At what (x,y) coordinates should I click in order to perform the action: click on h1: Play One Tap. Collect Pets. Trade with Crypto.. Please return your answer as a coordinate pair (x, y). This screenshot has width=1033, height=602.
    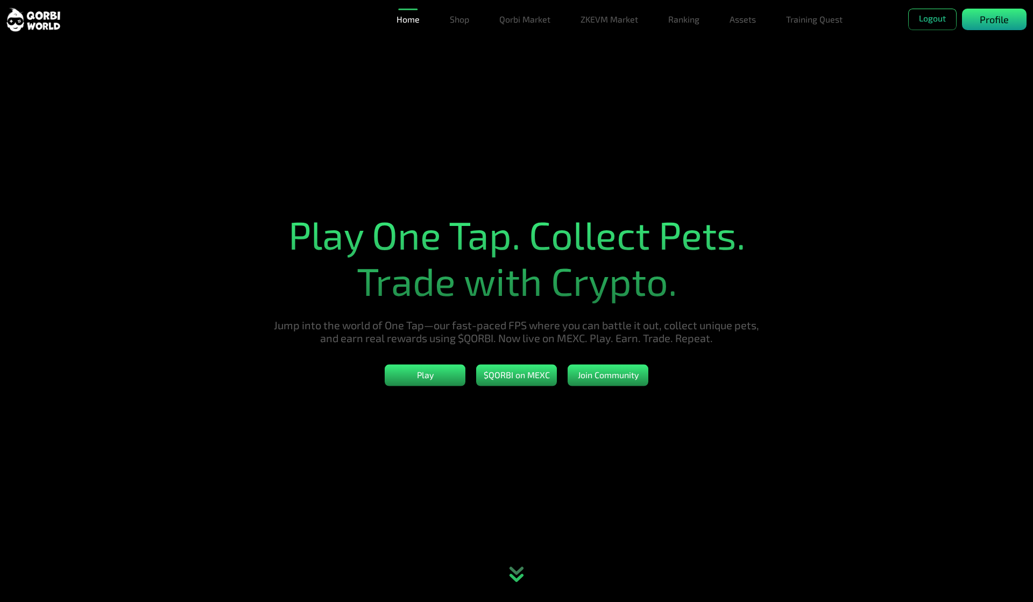
    Looking at the image, I should click on (517, 257).